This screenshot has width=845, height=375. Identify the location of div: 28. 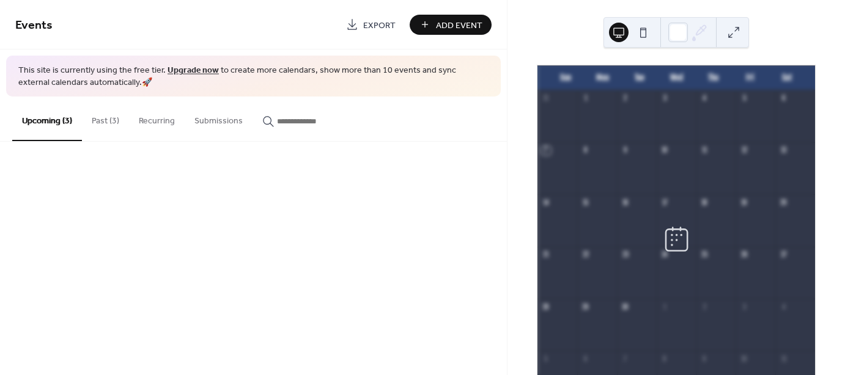
(545, 307).